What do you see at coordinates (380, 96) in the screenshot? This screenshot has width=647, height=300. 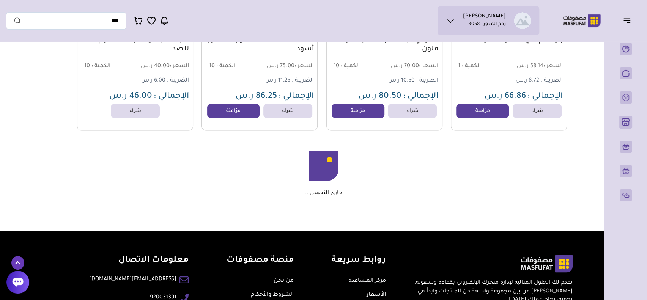 I see `span: 80.50 ر.س` at bounding box center [380, 96].